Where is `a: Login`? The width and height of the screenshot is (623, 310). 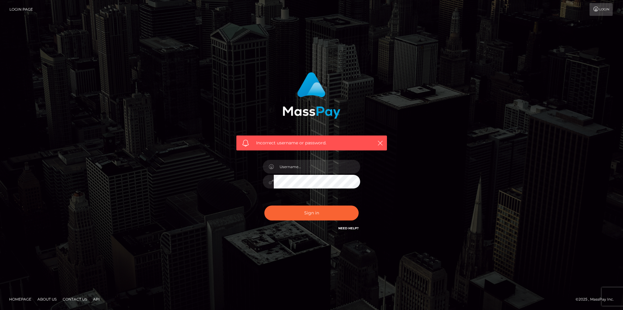
a: Login is located at coordinates (601, 9).